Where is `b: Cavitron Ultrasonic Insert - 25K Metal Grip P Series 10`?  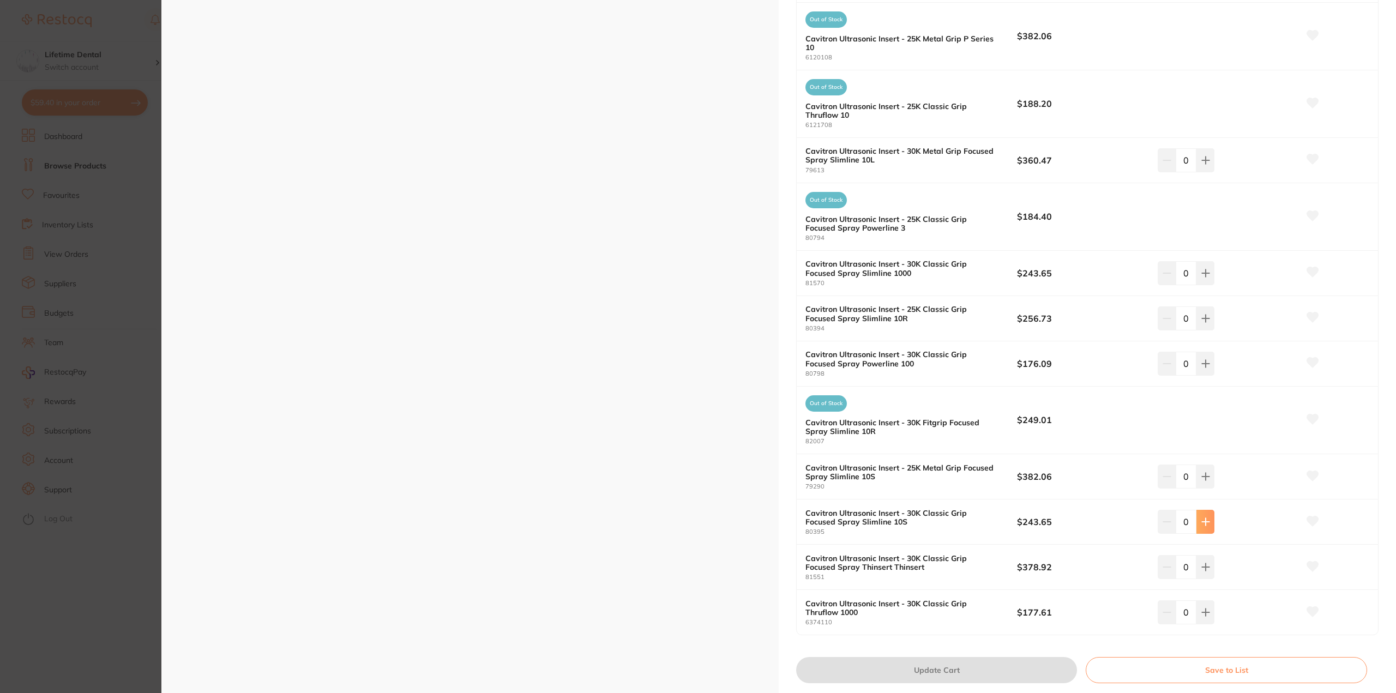 b: Cavitron Ultrasonic Insert - 25K Metal Grip P Series 10 is located at coordinates (900, 43).